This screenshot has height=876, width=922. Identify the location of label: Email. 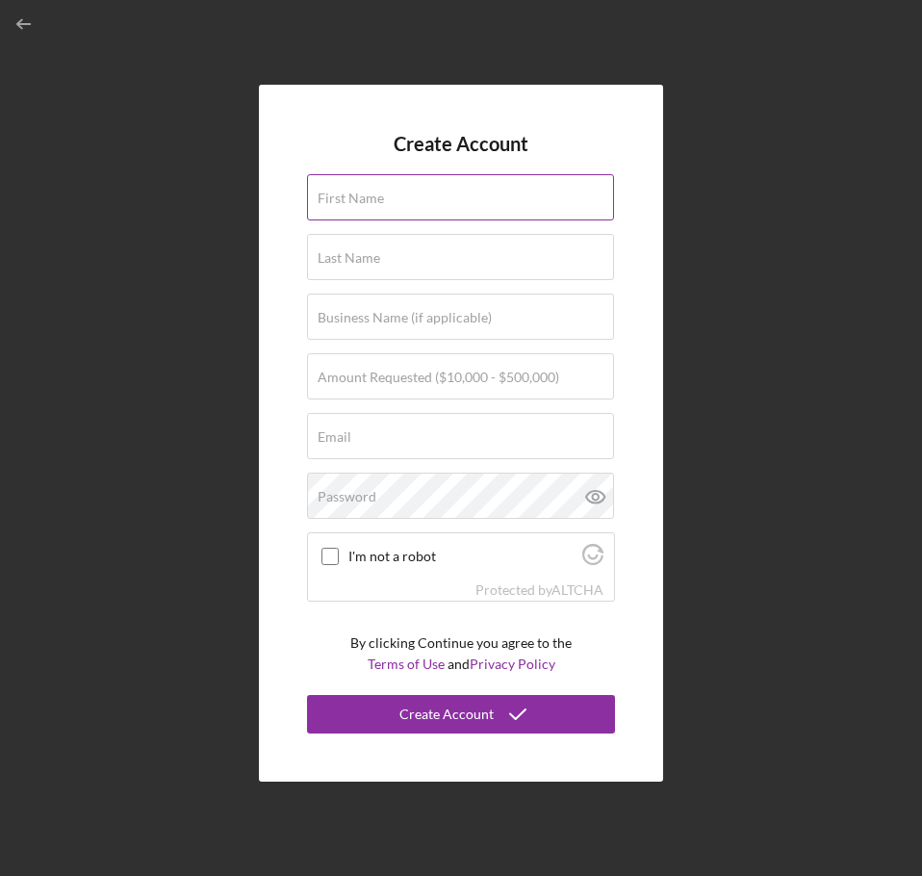
(334, 437).